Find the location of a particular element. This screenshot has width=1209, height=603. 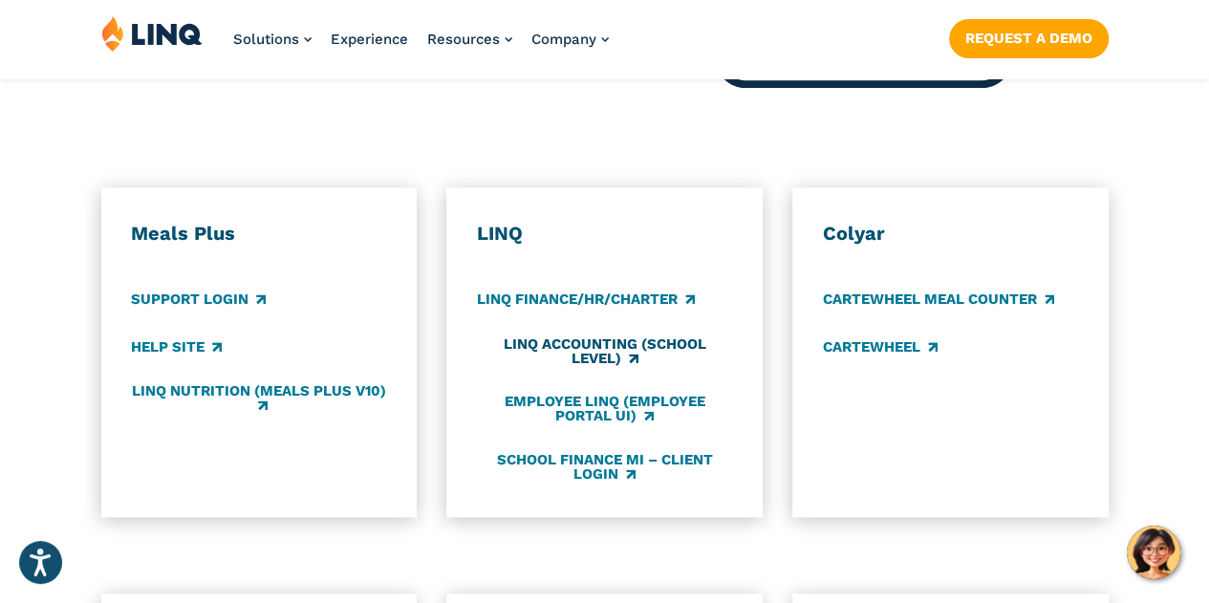

a: Solutions is located at coordinates (272, 39).